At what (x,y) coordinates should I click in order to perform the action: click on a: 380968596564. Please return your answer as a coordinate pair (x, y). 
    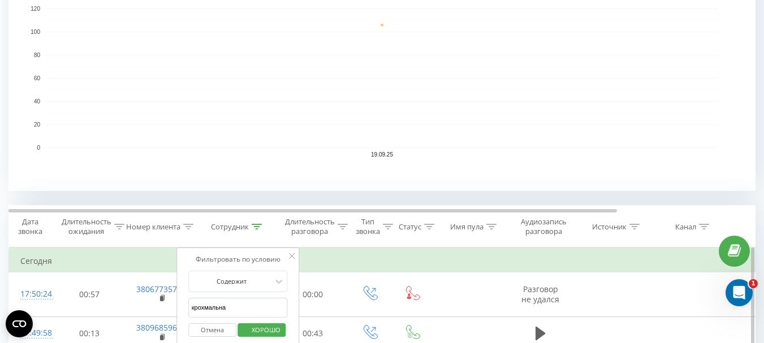
    Looking at the image, I should click on (164, 328).